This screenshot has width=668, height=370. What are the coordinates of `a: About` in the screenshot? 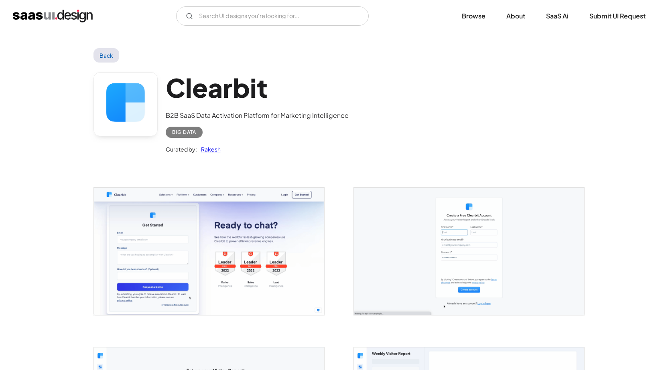 It's located at (515, 16).